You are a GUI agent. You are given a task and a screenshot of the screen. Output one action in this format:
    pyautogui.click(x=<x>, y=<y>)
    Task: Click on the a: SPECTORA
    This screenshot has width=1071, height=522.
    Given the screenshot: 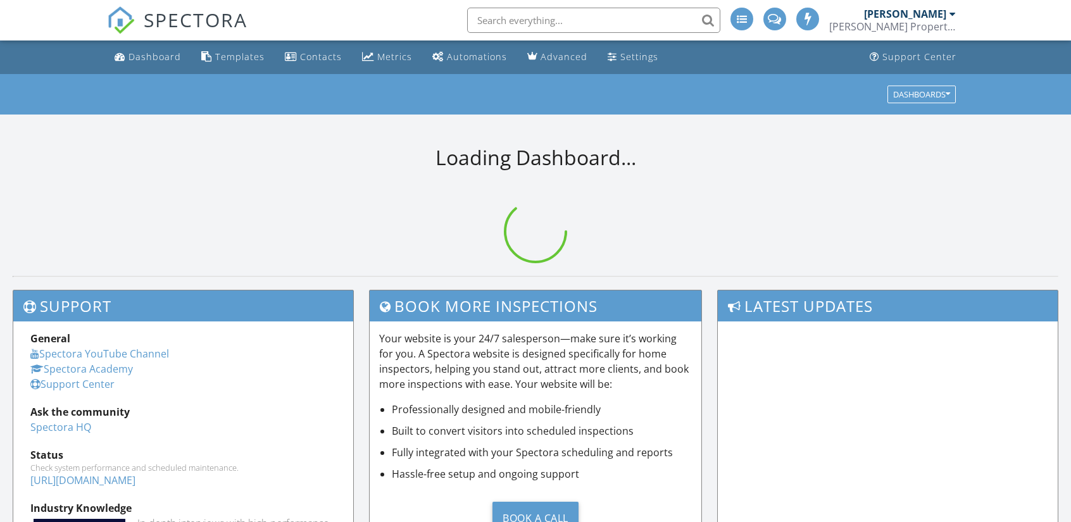 What is the action you would take?
    pyautogui.click(x=177, y=30)
    